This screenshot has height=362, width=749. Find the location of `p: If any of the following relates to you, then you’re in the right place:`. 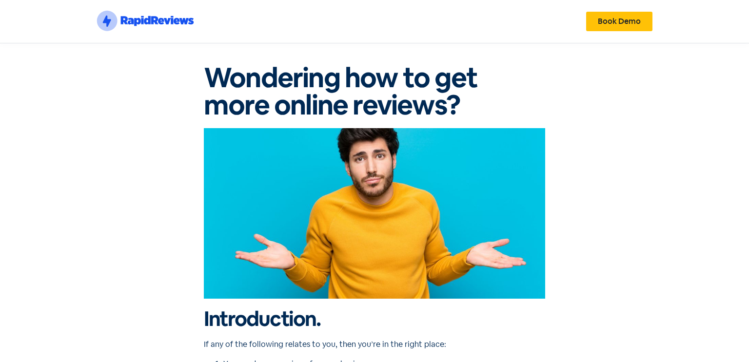

p: If any of the following relates to you, then you’re in the right place: is located at coordinates (374, 345).